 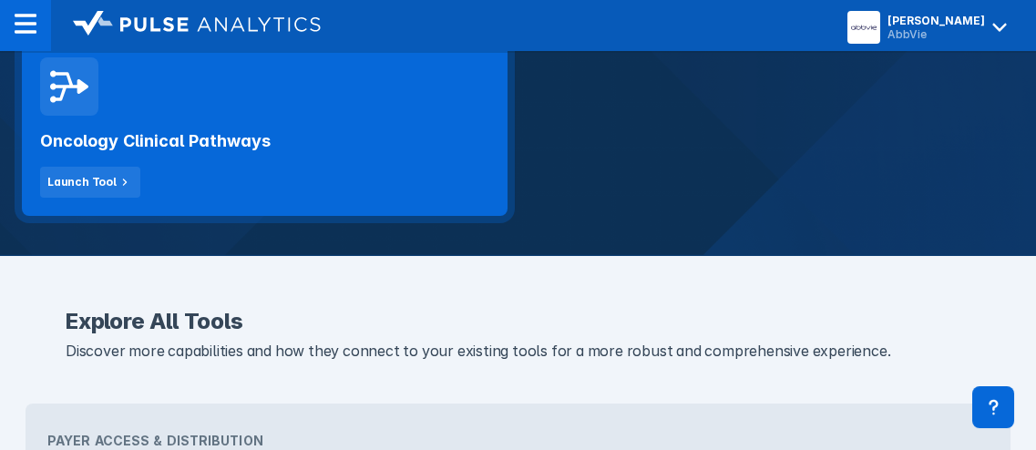 What do you see at coordinates (264, 128) in the screenshot?
I see `a: Oncology Clinical PathwaysLaunch Tool` at bounding box center [264, 128].